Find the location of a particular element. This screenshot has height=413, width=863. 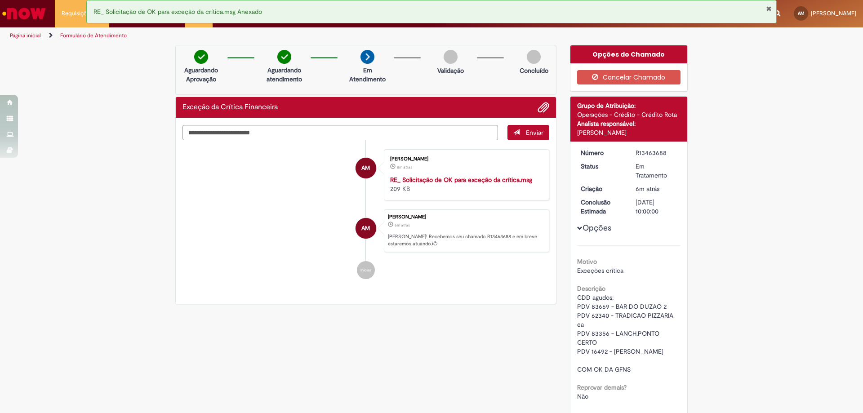

div: Em Tratamento is located at coordinates (656, 171).